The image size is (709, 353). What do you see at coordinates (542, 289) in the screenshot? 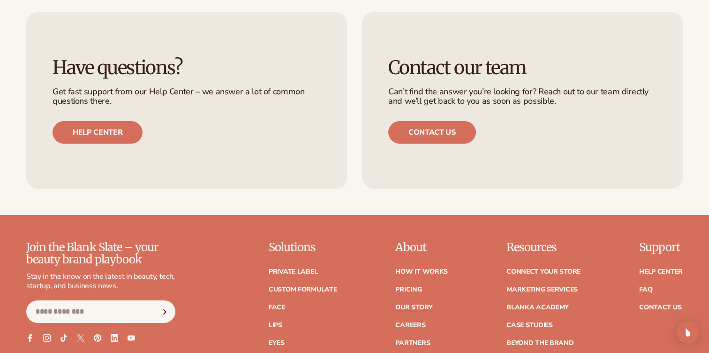
I see `a: Marketing services` at bounding box center [542, 289].